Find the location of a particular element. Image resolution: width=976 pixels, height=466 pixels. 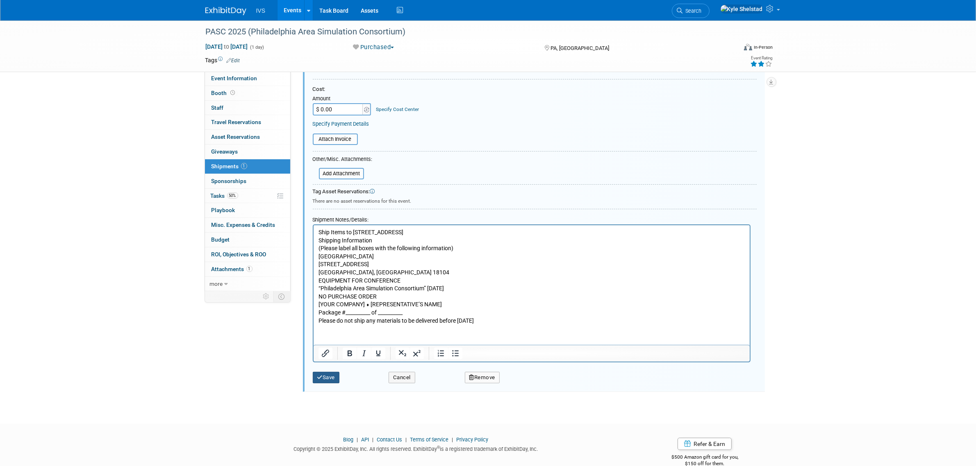

button: Remove is located at coordinates (482, 378).